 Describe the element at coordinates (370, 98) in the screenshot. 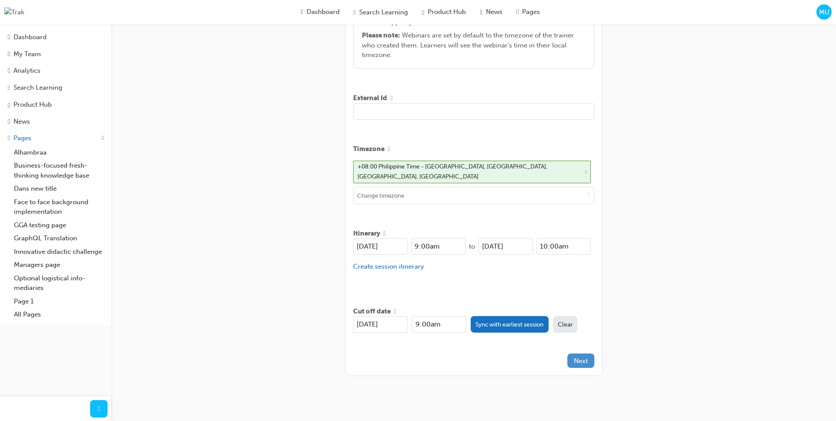

I see `span: External Id` at that location.